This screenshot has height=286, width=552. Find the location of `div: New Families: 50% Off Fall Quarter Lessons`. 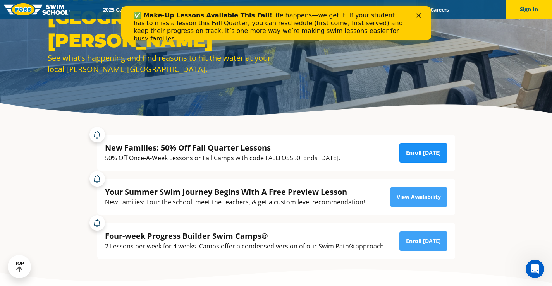

div: New Families: 50% Off Fall Quarter Lessons is located at coordinates (222, 147).